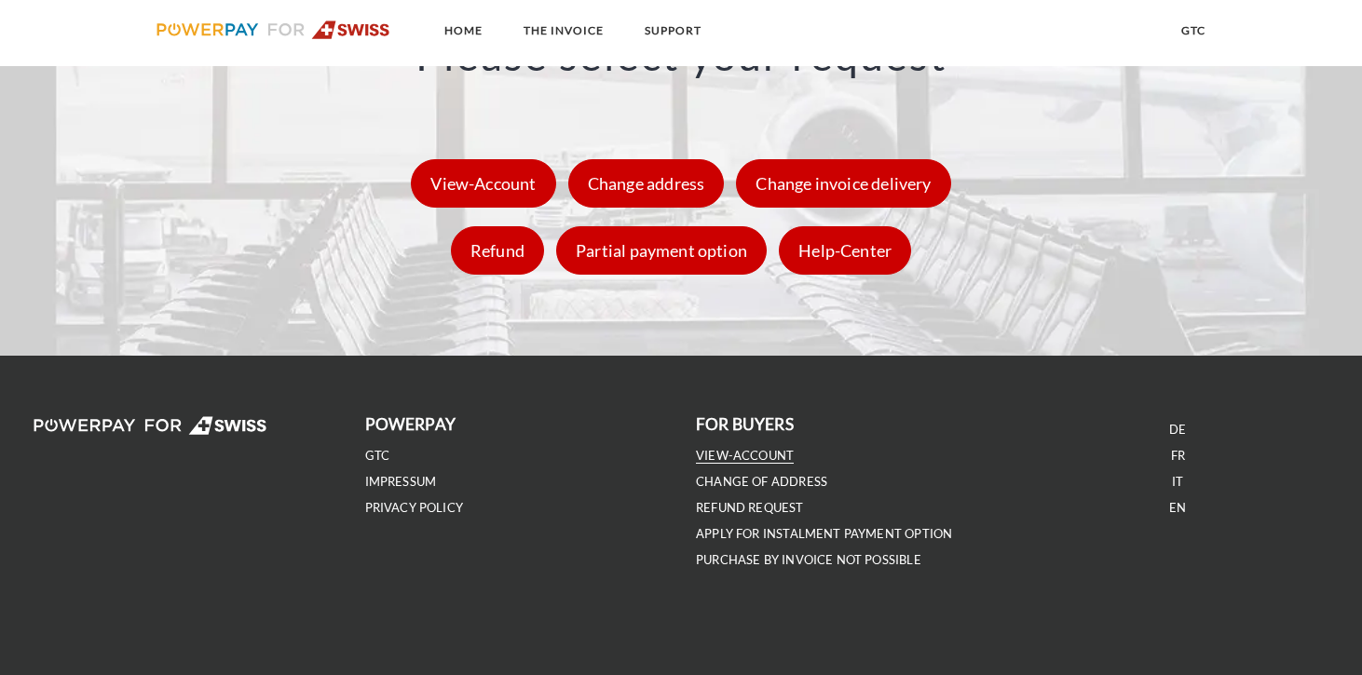  I want to click on a: Partial payment option, so click(662, 251).